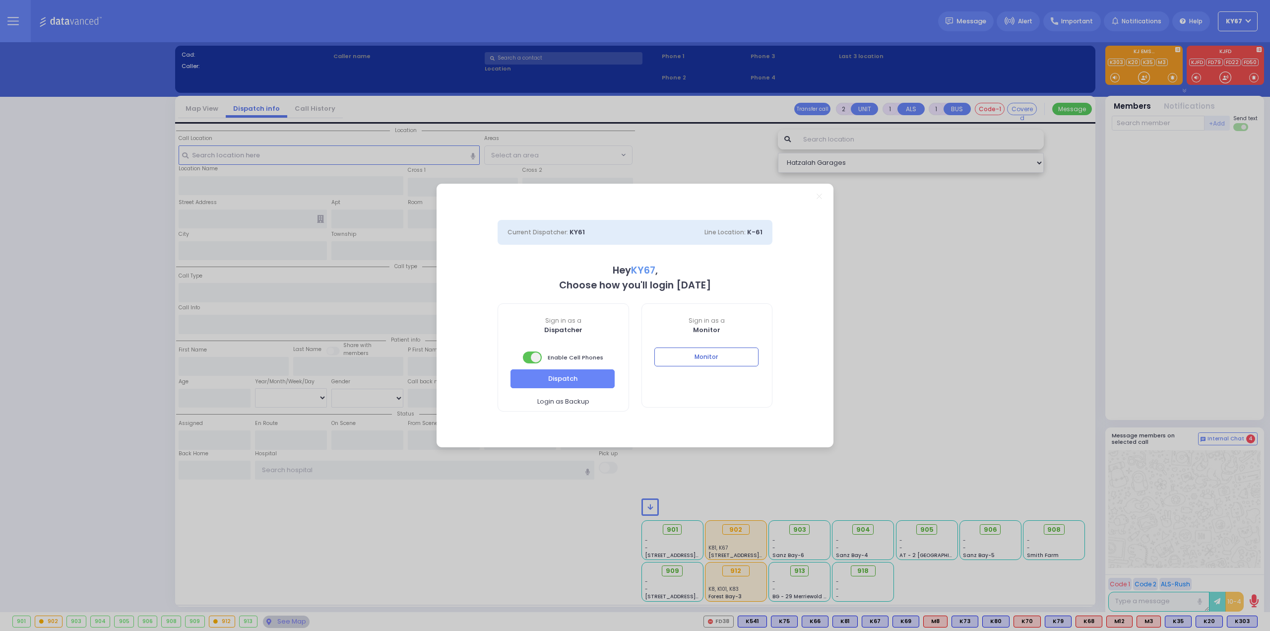 The width and height of the screenshot is (1270, 631). Describe the element at coordinates (706, 357) in the screenshot. I see `button: Monitor` at that location.